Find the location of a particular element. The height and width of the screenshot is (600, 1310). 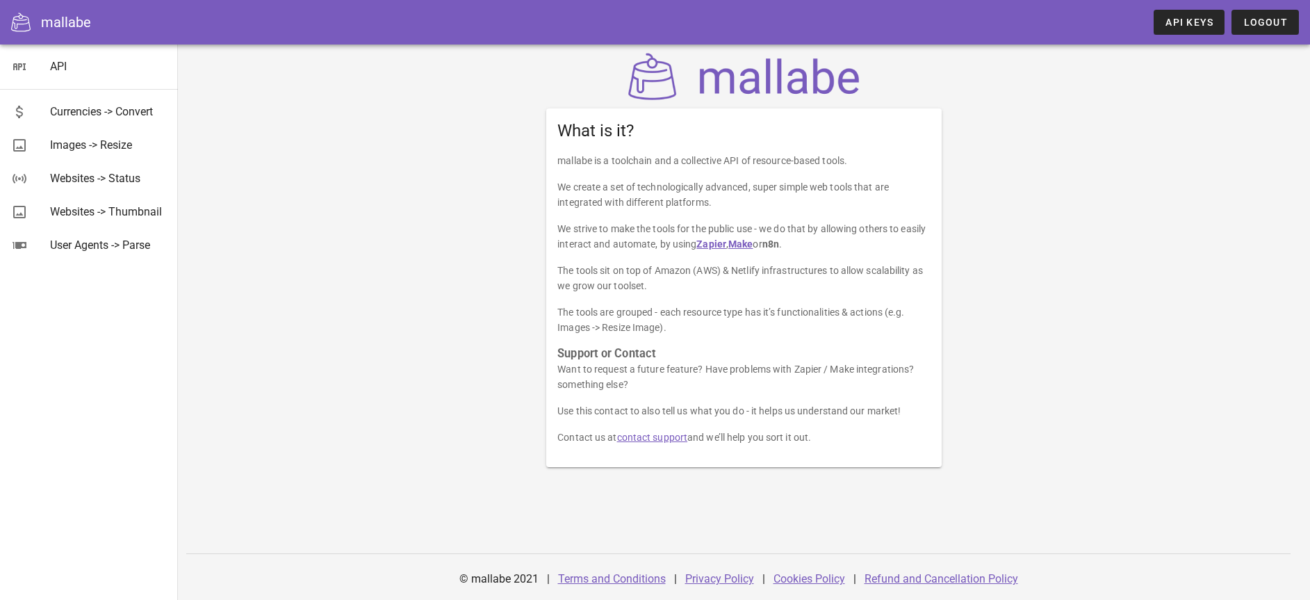

div: Websites -> Status is located at coordinates (108, 178).